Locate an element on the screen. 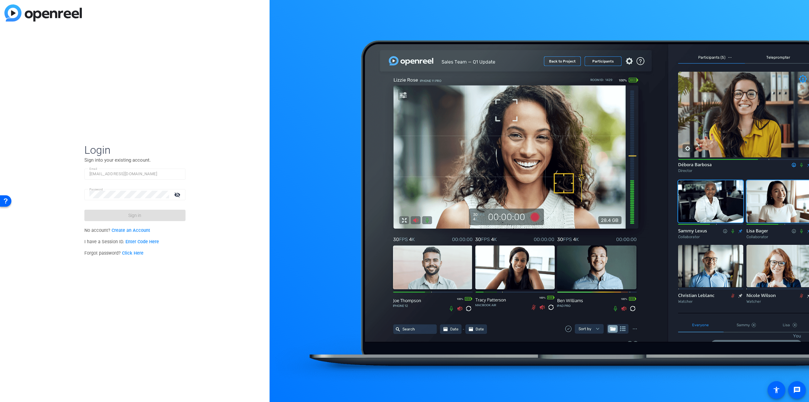  input: Enter Email Address is located at coordinates (135, 174).